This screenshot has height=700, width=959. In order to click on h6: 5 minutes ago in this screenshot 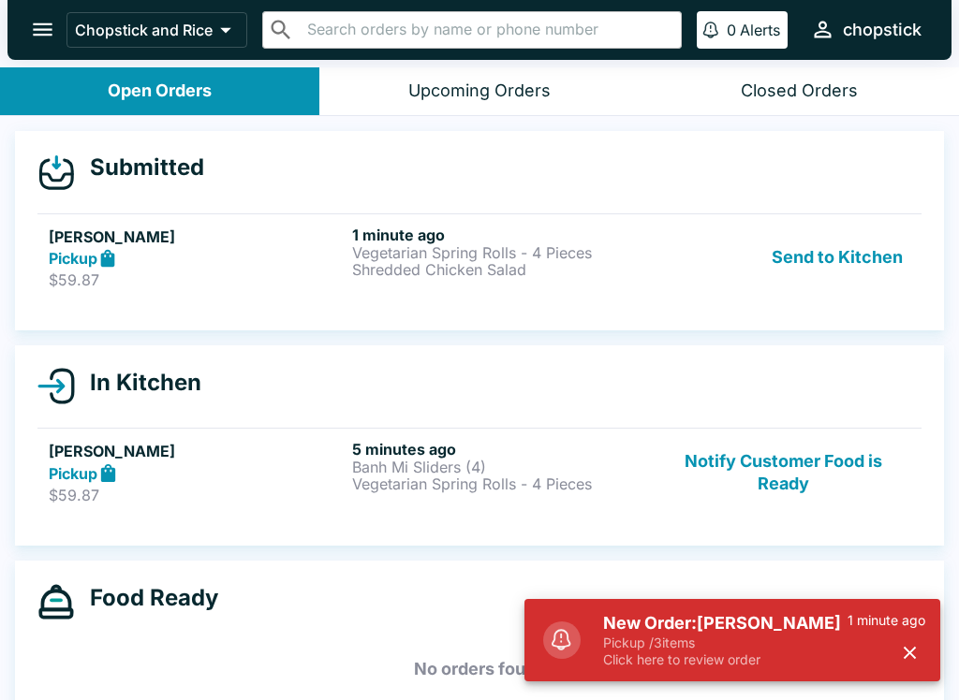, I will do `click(500, 449)`.